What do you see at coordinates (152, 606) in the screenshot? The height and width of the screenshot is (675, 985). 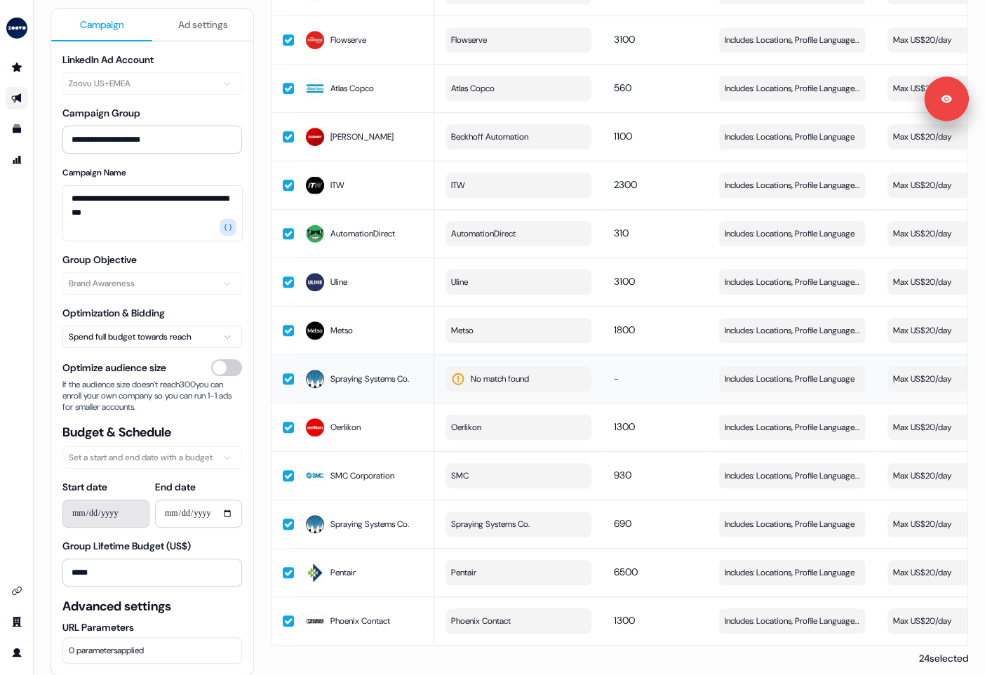 I see `span: Advanced settings` at bounding box center [152, 606].